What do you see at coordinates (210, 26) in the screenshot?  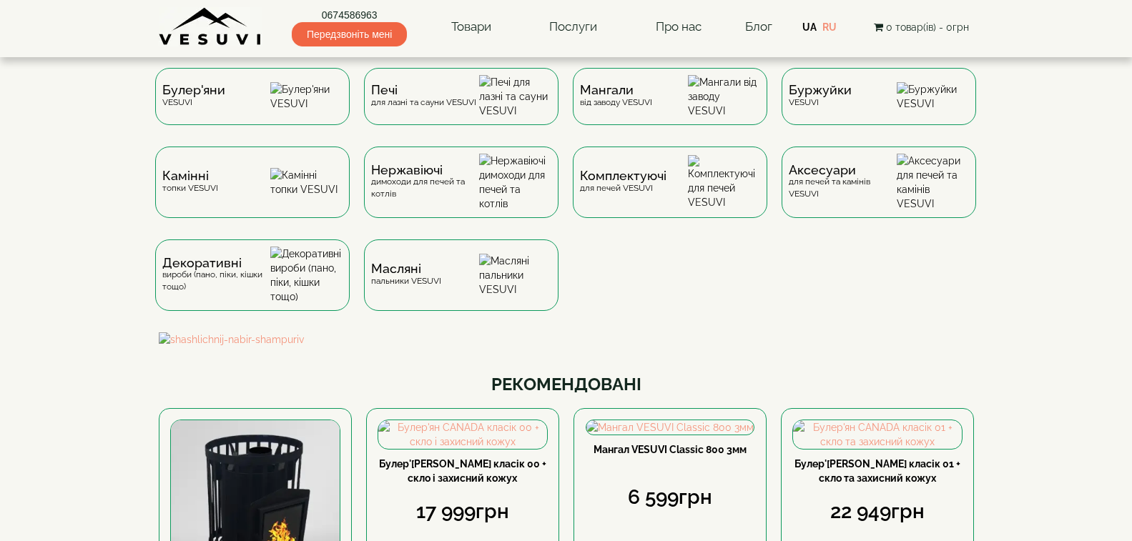 I see `img: Завод VESUVI` at bounding box center [210, 26].